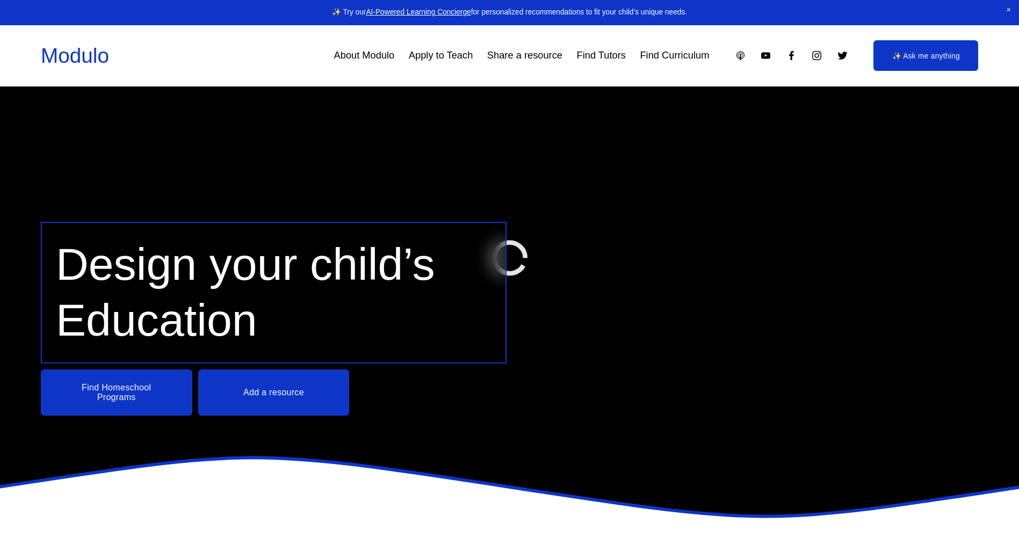 The width and height of the screenshot is (1019, 537). I want to click on span: Design your child’s Education, so click(251, 292).